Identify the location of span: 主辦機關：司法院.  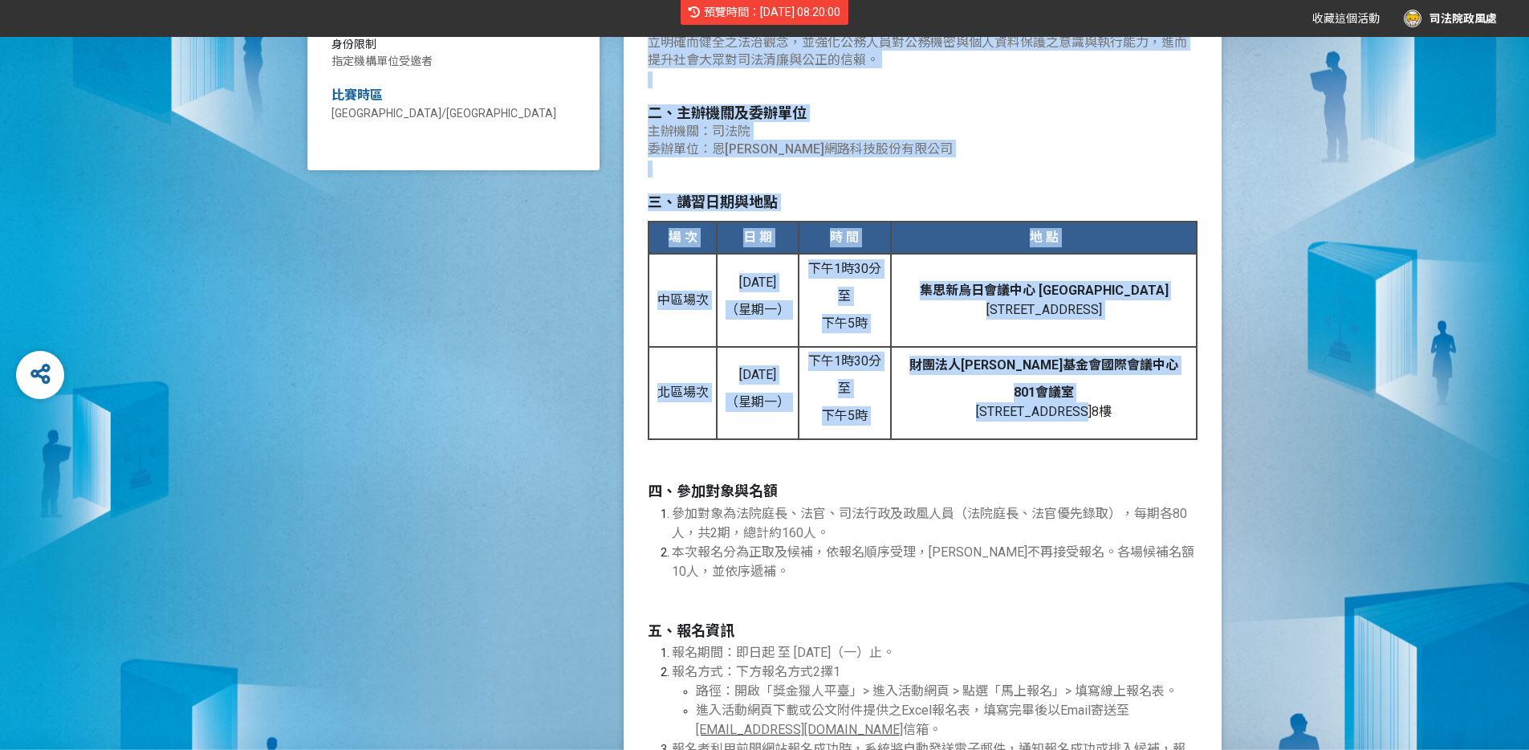
(699, 131).